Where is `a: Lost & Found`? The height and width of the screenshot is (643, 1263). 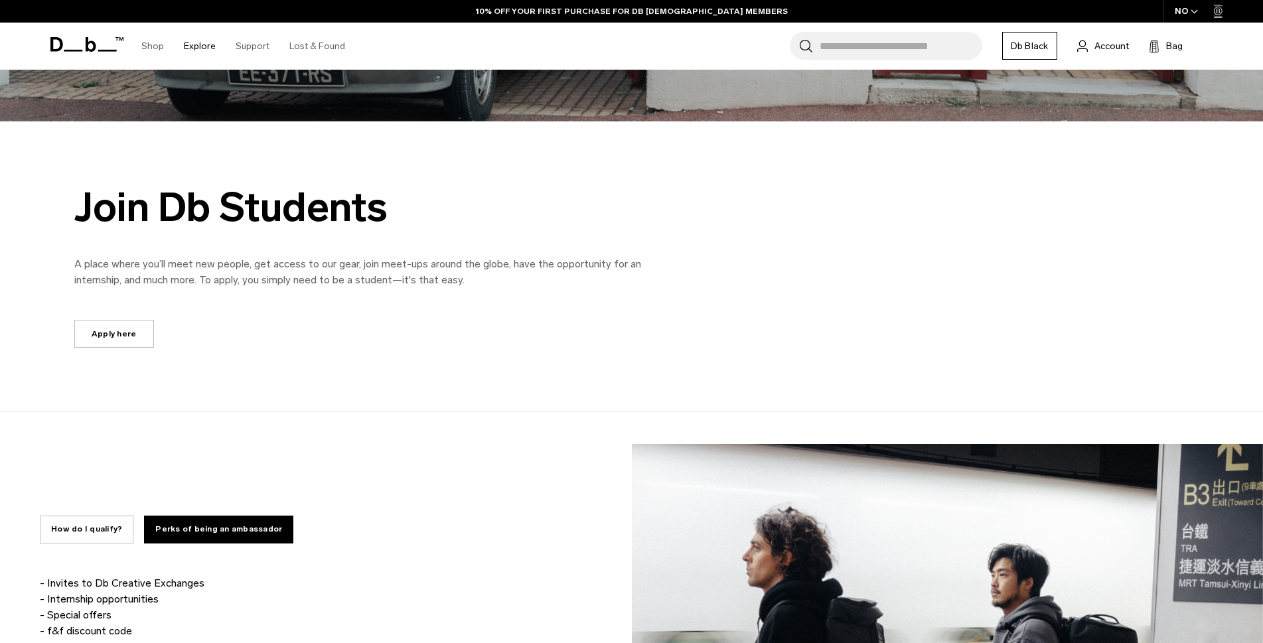
a: Lost & Found is located at coordinates (317, 46).